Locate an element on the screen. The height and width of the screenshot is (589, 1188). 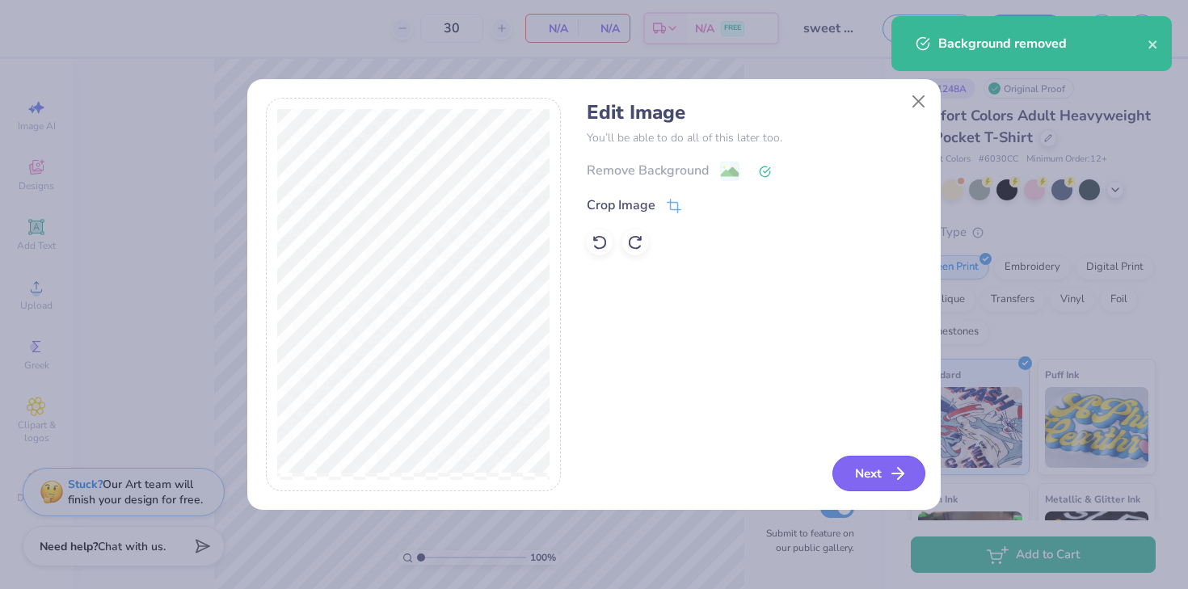
h4: Edit Image is located at coordinates (754, 112).